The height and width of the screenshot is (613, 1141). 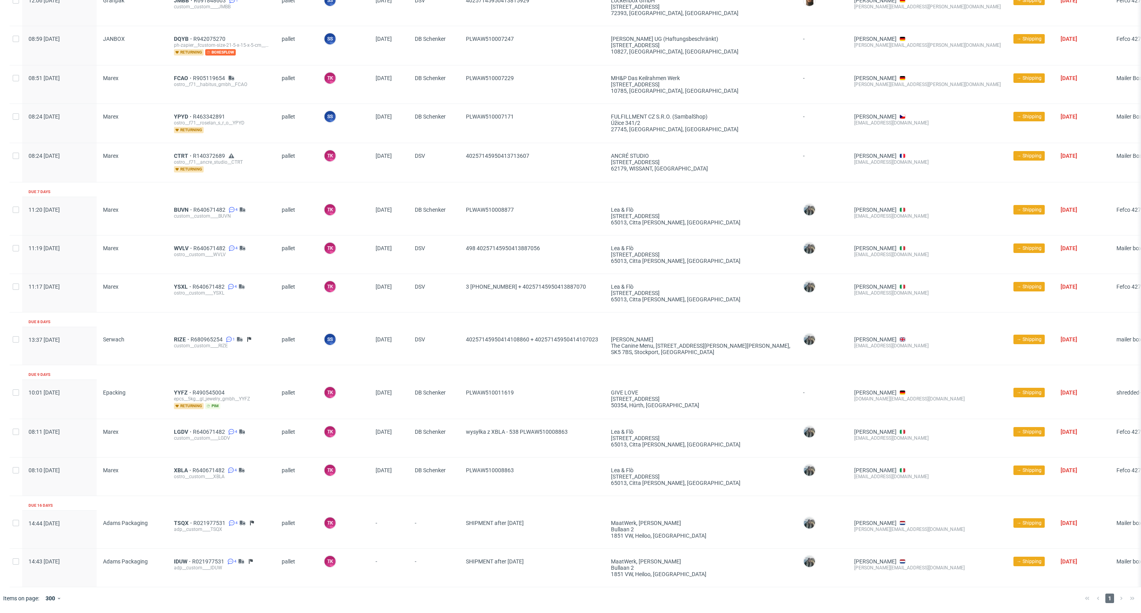 I want to click on span: DQYB, so click(x=183, y=39).